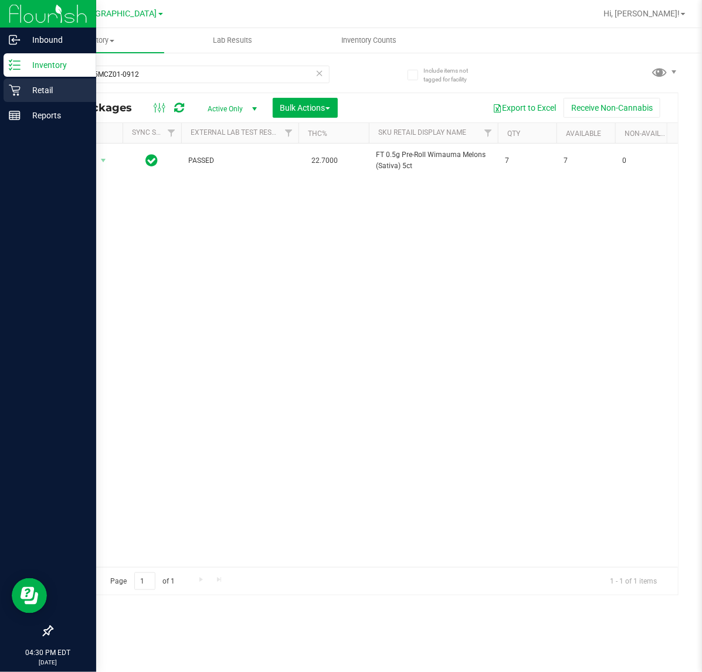 Image resolution: width=702 pixels, height=672 pixels. I want to click on a: Inventory Counts, so click(369, 40).